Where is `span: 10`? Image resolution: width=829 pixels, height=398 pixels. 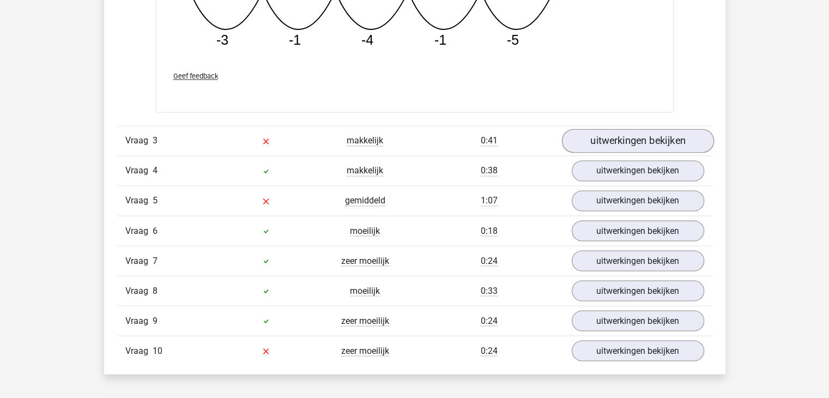
span: 10 is located at coordinates (157, 350).